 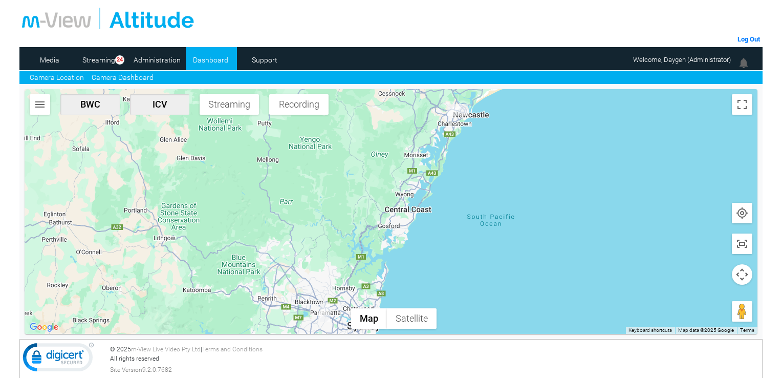 I want to click on a: m-View Live Video Pty Ltd, so click(x=166, y=349).